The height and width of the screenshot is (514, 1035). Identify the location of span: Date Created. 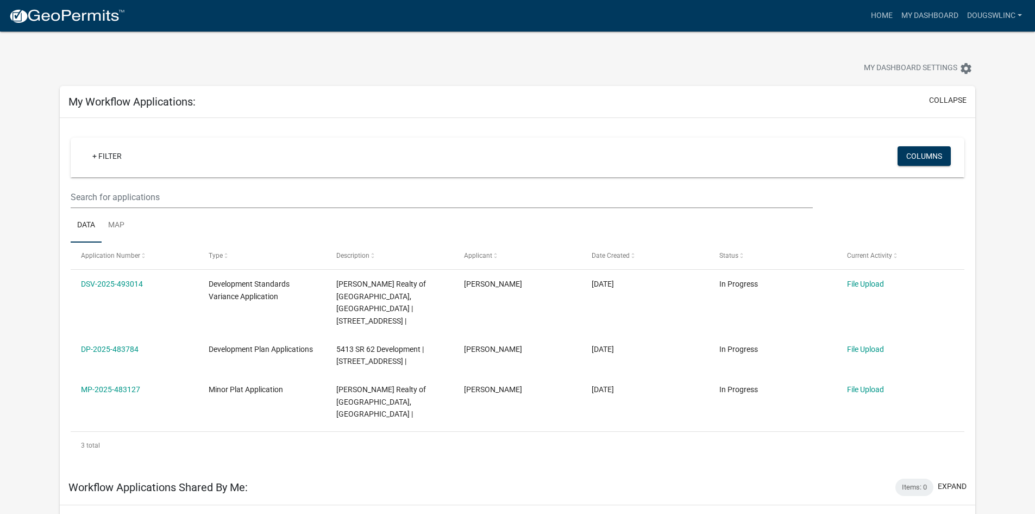
(611, 255).